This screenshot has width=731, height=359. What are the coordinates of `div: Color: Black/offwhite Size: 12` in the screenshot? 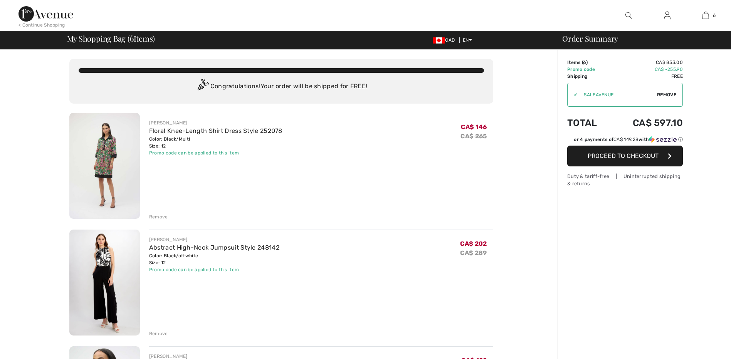 It's located at (214, 259).